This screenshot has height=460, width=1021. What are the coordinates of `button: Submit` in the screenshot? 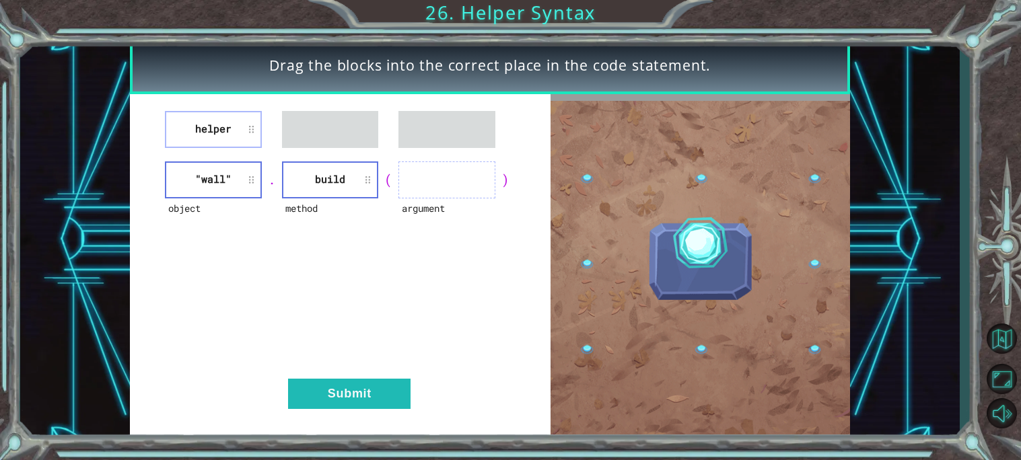 It's located at (349, 394).